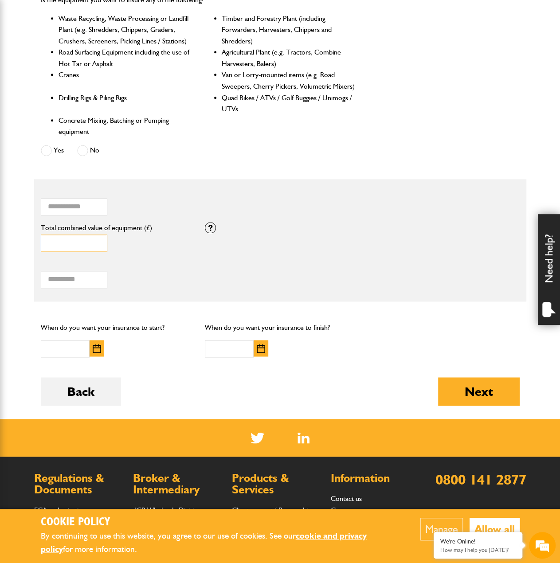 The height and width of the screenshot is (563, 560). What do you see at coordinates (178, 483) in the screenshot?
I see `h2: Broker & Intermediary` at bounding box center [178, 483].